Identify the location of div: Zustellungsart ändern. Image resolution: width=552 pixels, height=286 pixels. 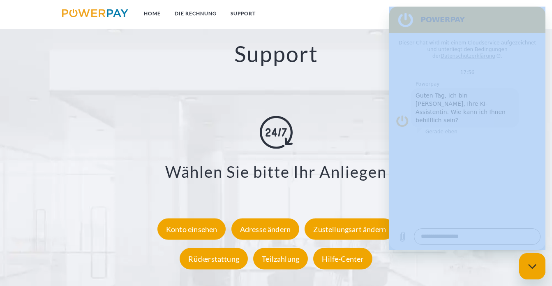
(349, 229).